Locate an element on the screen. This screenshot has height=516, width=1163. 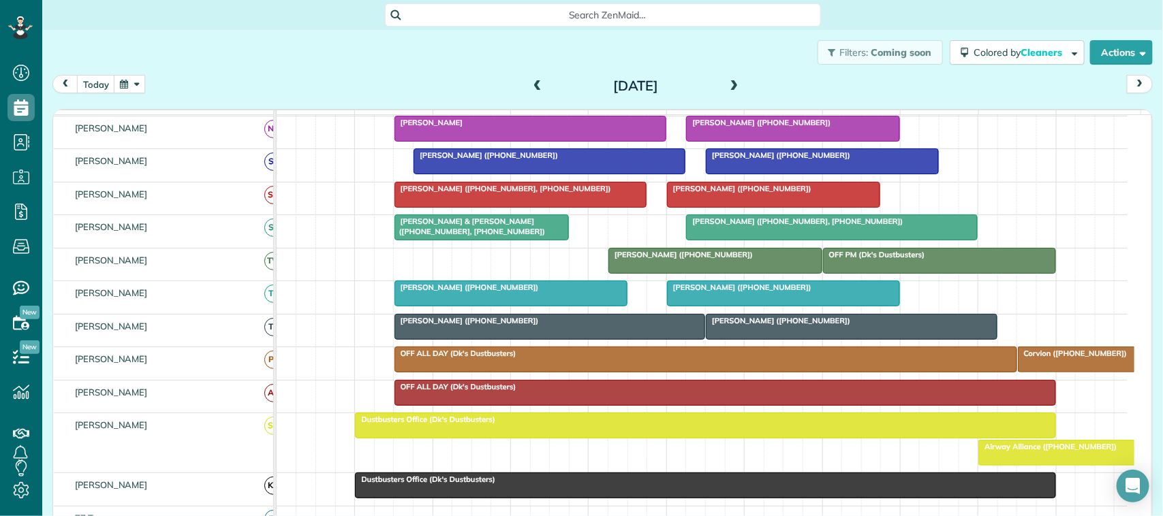
button: today is located at coordinates (96, 84).